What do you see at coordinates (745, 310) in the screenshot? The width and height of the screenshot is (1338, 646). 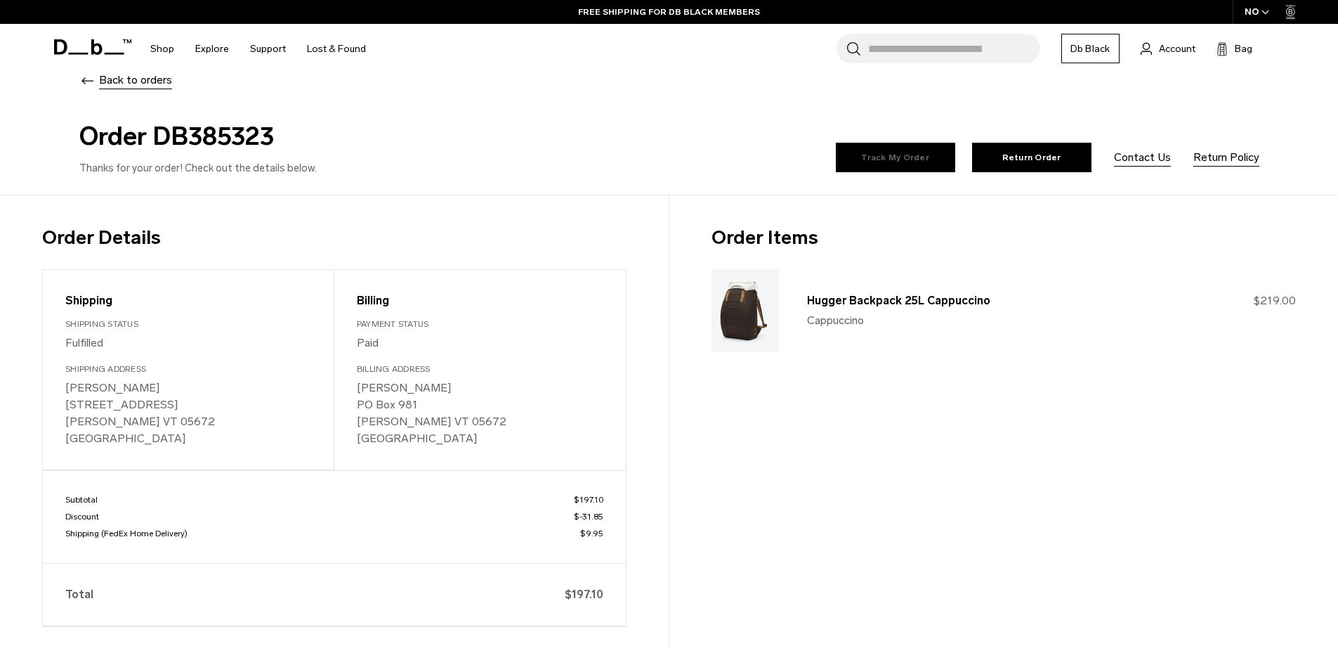 I see `img: Hugger Backpack 25L Cappuccino` at bounding box center [745, 310].